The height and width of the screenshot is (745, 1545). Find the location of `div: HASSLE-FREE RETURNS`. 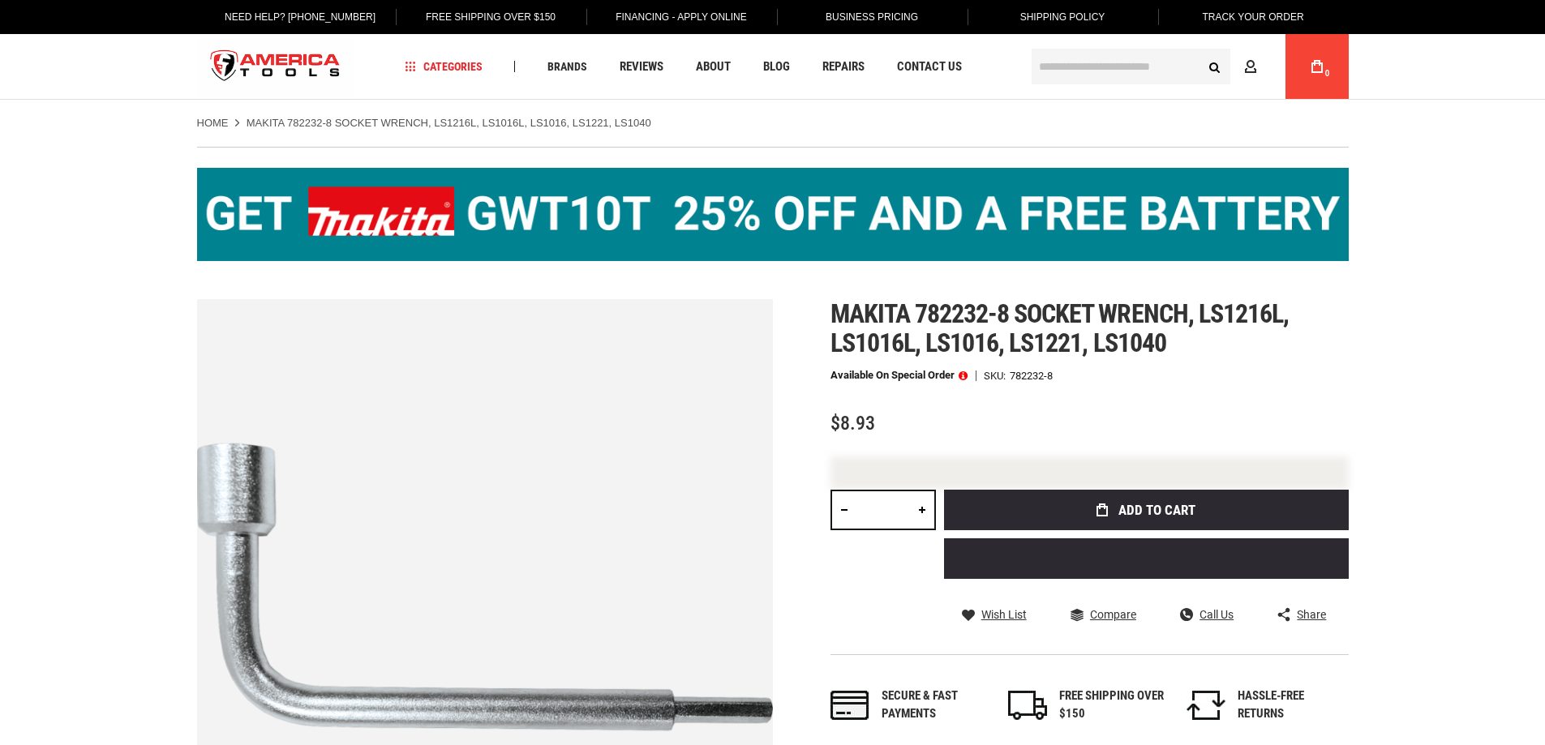

div: HASSLE-FREE RETURNS is located at coordinates (1290, 705).